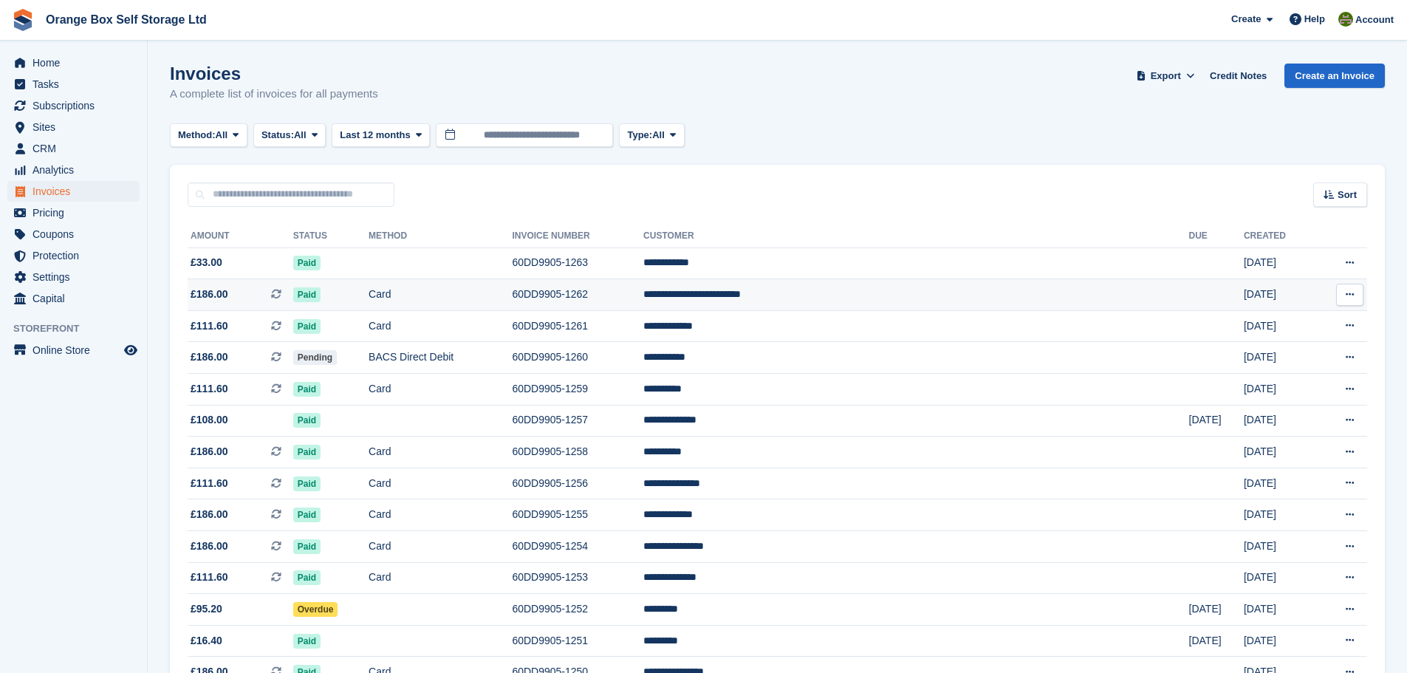 Image resolution: width=1407 pixels, height=673 pixels. Describe the element at coordinates (209, 420) in the screenshot. I see `span: £108.00` at that location.